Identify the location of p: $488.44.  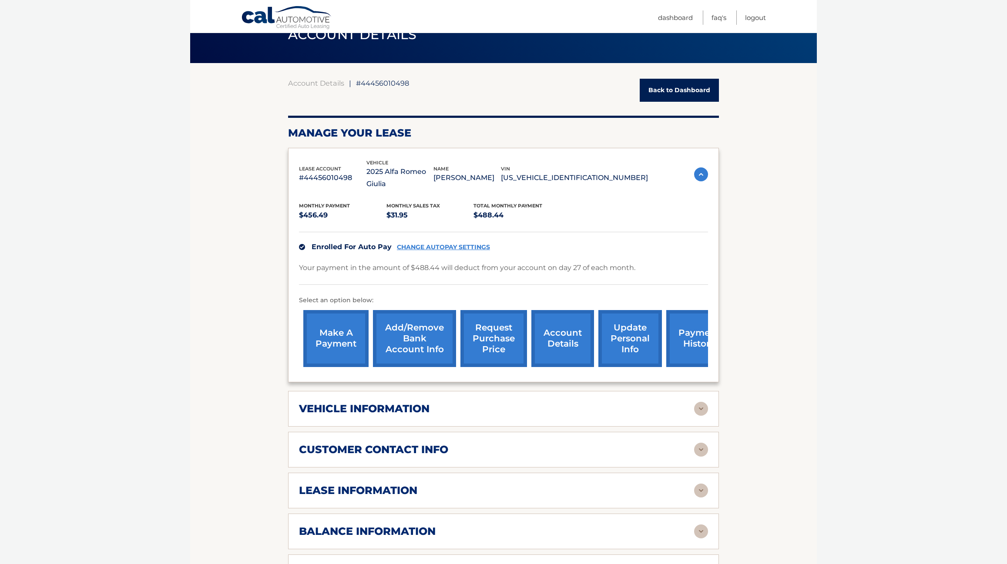
(517, 215).